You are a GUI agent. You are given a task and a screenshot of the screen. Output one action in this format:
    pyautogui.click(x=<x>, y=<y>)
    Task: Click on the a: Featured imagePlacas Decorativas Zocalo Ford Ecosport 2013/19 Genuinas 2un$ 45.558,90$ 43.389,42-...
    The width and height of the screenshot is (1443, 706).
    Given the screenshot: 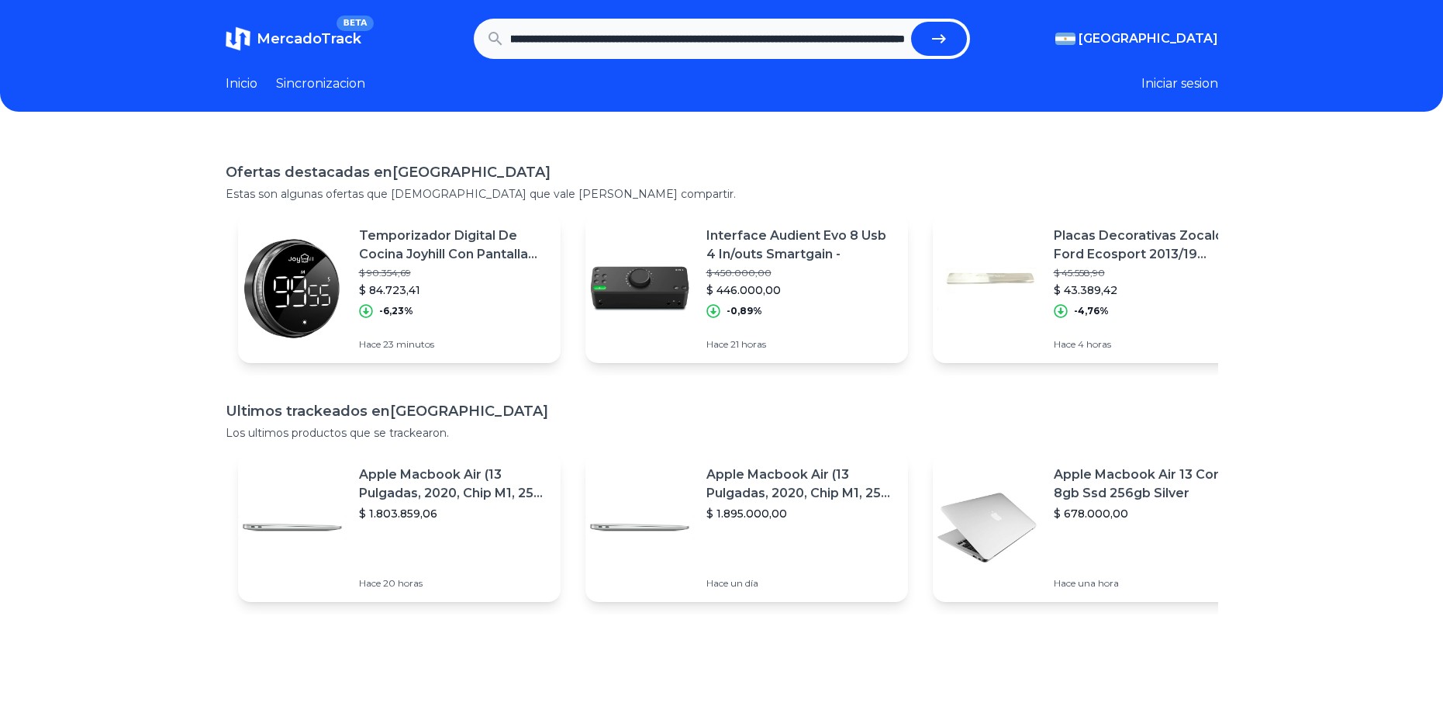 What is the action you would take?
    pyautogui.click(x=1094, y=288)
    